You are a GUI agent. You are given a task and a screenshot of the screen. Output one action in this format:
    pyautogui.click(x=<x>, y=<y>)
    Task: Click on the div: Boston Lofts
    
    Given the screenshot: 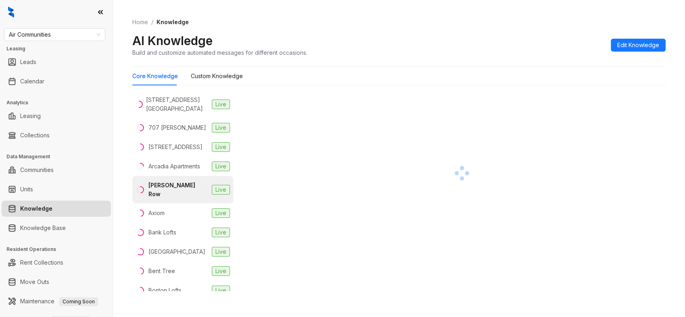 What is the action you would take?
    pyautogui.click(x=165, y=291)
    